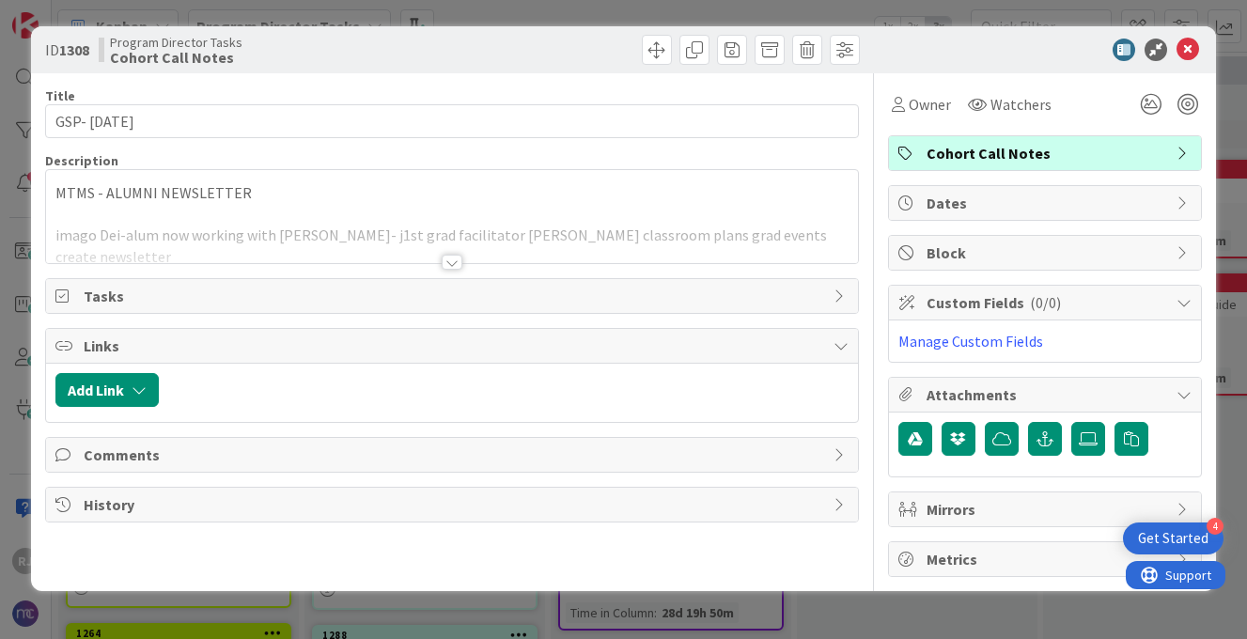  What do you see at coordinates (454, 505) in the screenshot?
I see `span: History` at bounding box center [454, 505].